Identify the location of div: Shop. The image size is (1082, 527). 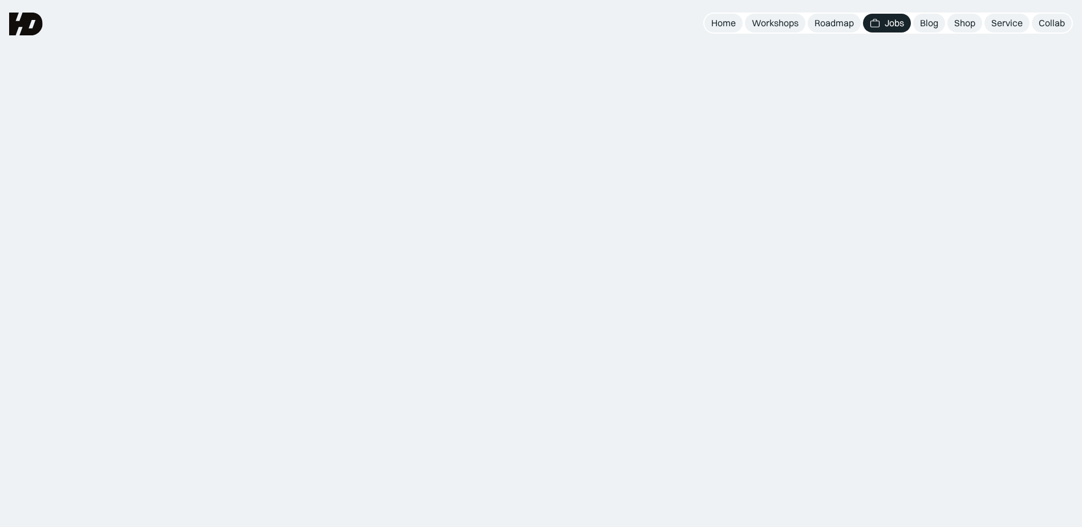
(964, 23).